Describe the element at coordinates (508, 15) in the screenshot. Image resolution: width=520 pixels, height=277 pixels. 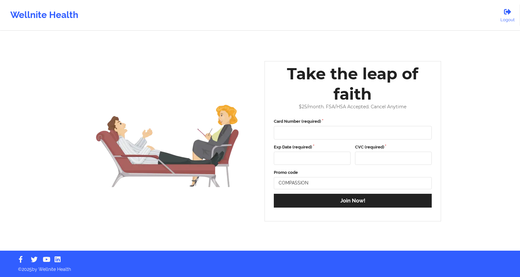
I see `a: Logout` at that location.